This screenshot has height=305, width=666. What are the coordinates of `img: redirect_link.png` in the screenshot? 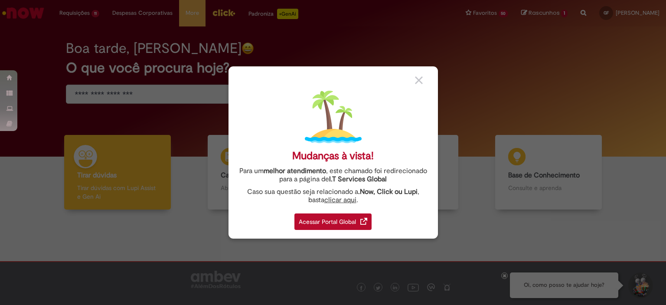 It's located at (364, 221).